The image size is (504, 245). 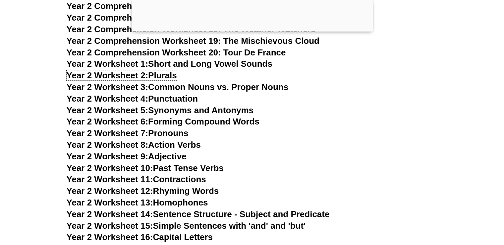 What do you see at coordinates (107, 87) in the screenshot?
I see `span: Year 2 Worksheet 3:` at bounding box center [107, 87].